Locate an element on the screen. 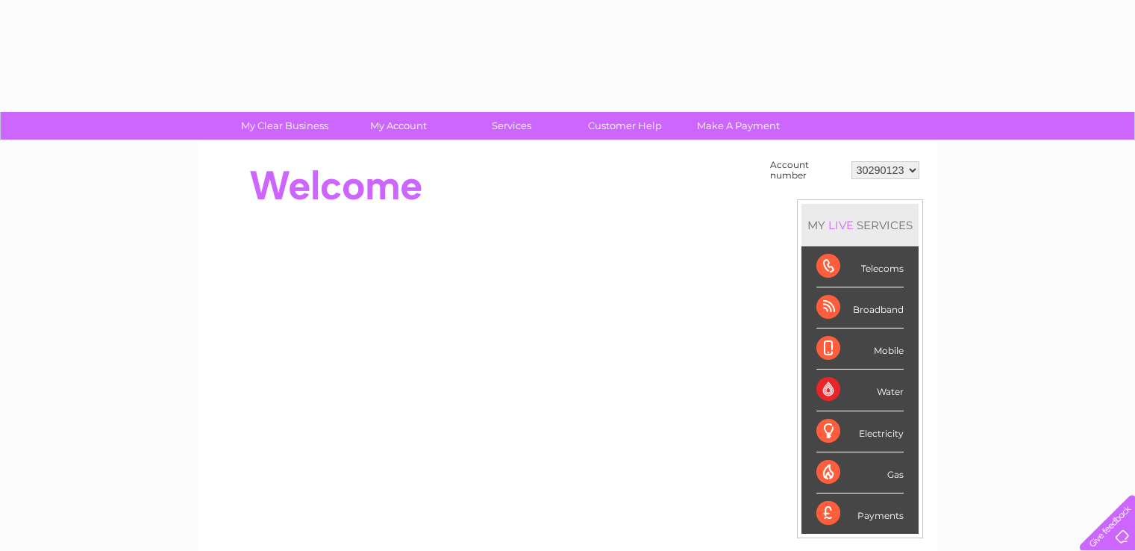 The image size is (1135, 551). div: MY SERVICES is located at coordinates (860, 225).